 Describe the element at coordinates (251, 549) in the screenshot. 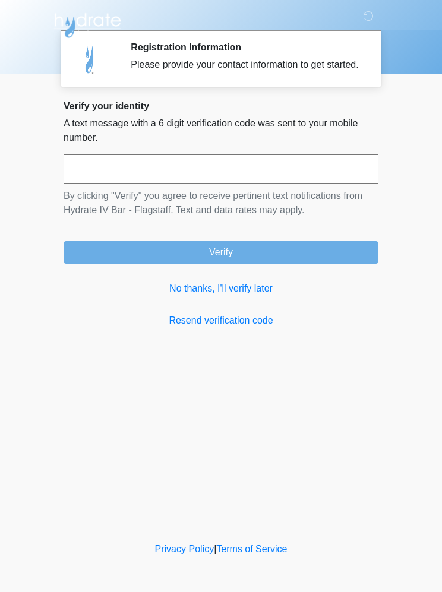

I see `a: Terms of Service` at that location.